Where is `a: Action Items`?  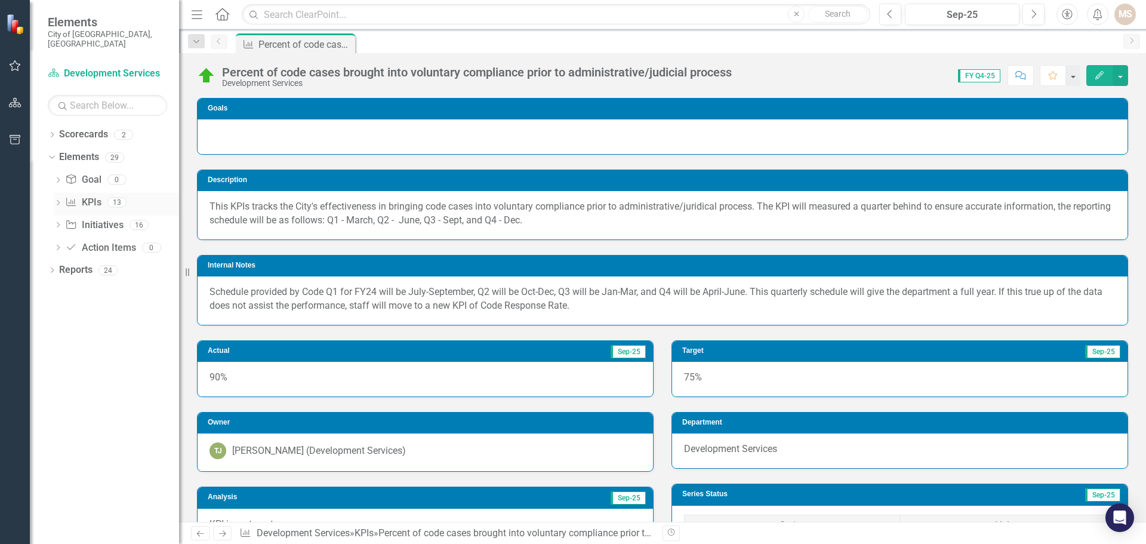 a: Action Items is located at coordinates (100, 248).